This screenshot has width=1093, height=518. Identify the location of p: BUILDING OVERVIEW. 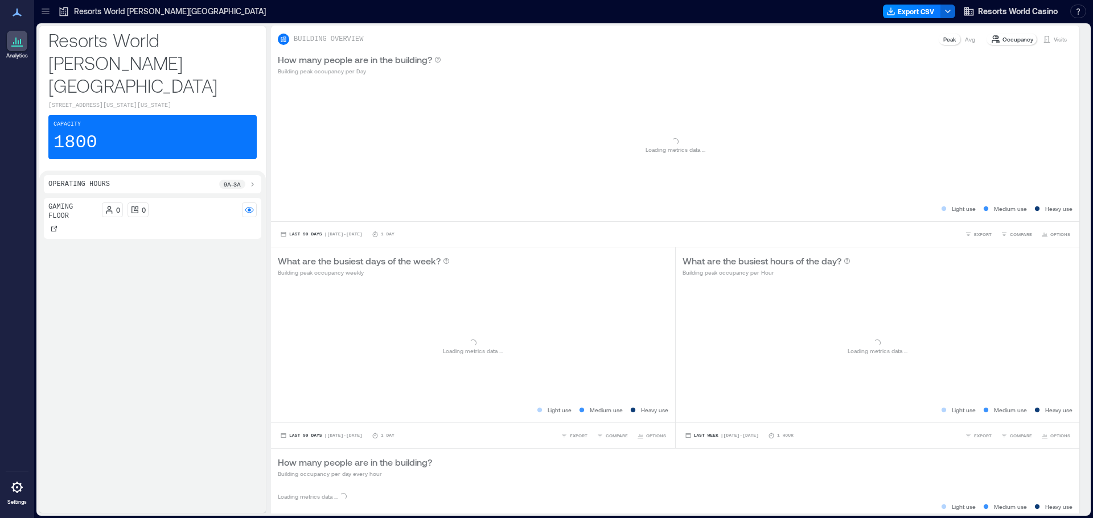
(328, 39).